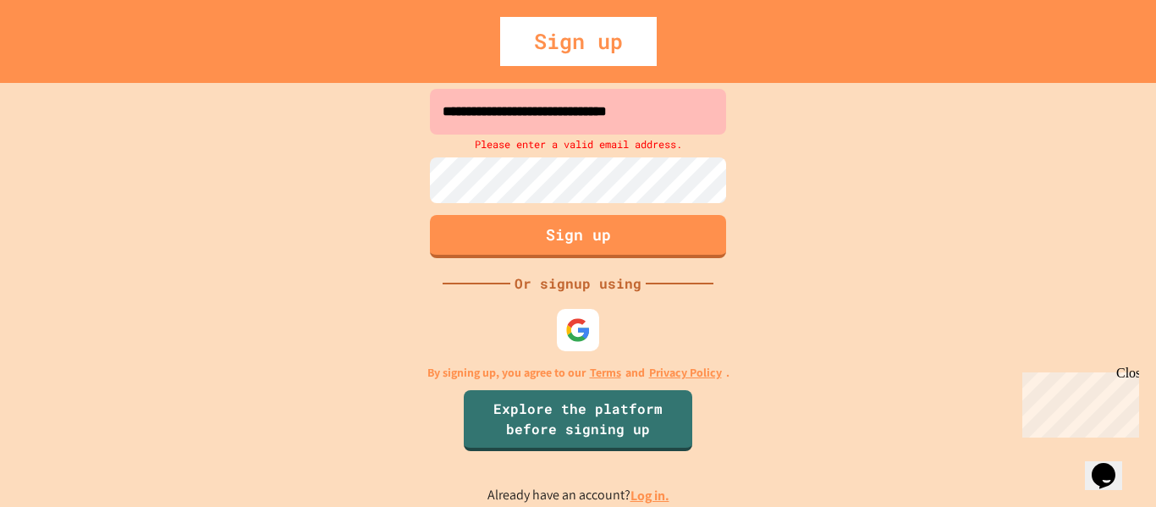  What do you see at coordinates (578, 421) in the screenshot?
I see `a: Explore the platform before signing up` at bounding box center [578, 421].